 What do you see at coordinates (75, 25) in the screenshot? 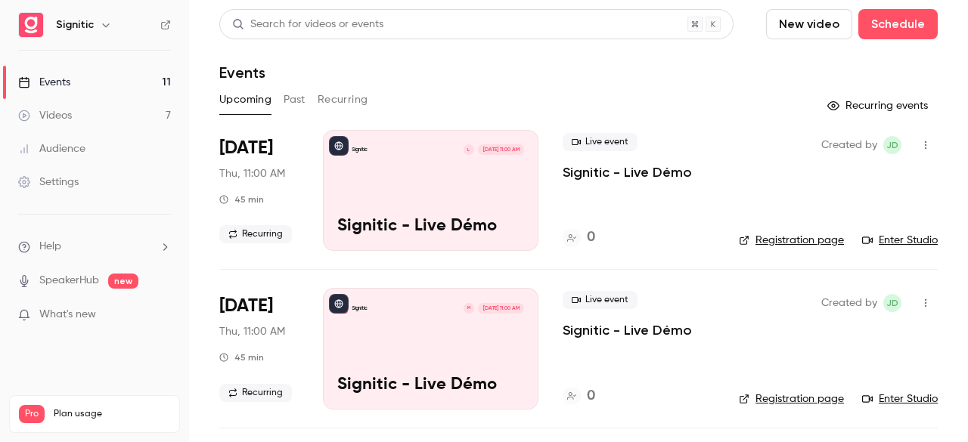
I see `h6: Signitic` at bounding box center [75, 25].